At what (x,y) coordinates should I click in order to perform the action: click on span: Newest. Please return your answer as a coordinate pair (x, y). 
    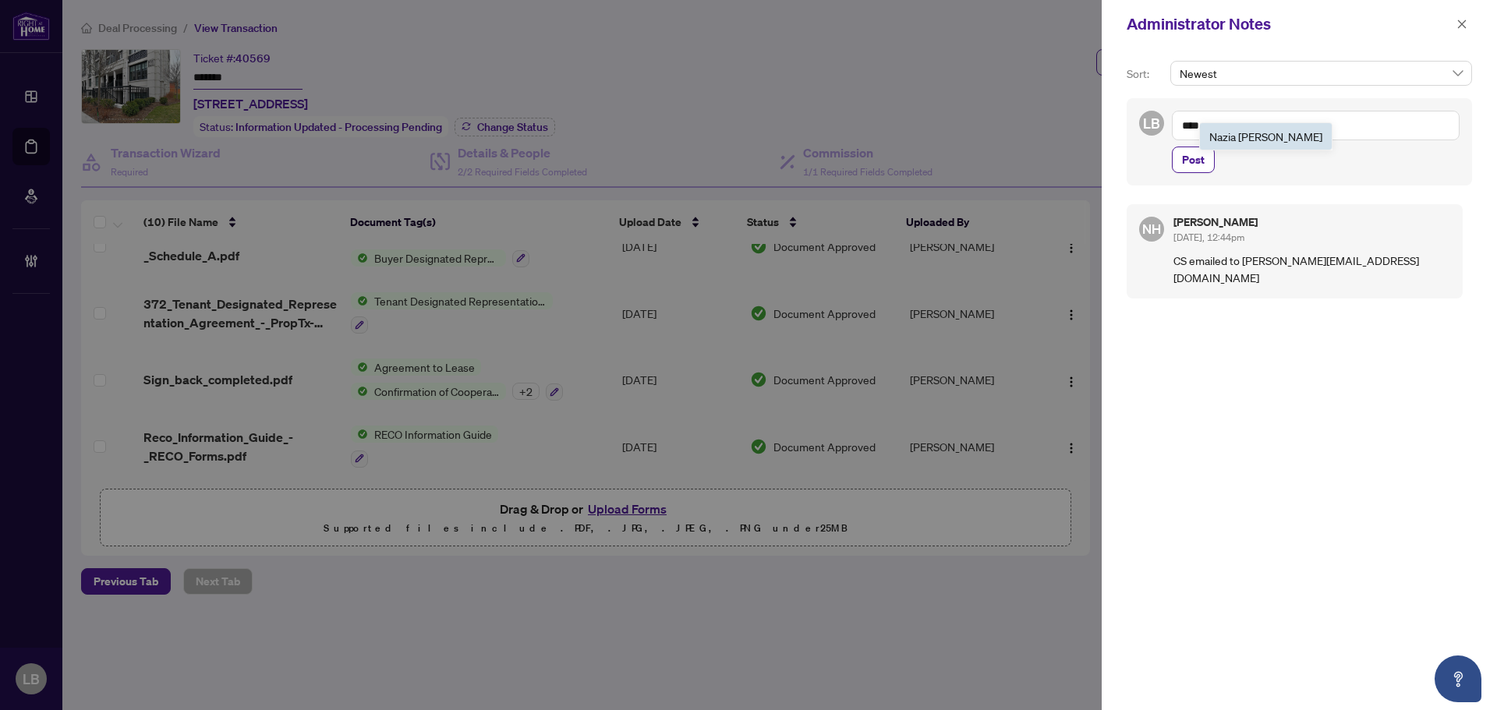
    Looking at the image, I should click on (1321, 73).